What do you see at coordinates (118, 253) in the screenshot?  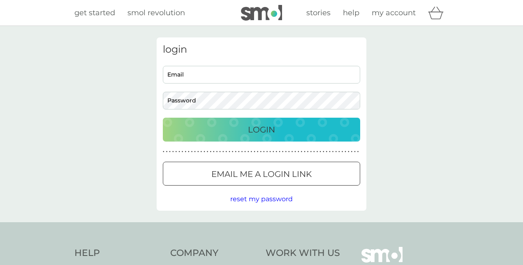 I see `h4: Help` at bounding box center [118, 253].